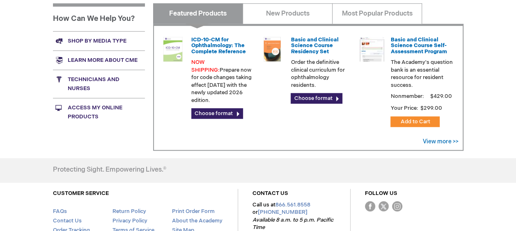  Describe the element at coordinates (193, 212) in the screenshot. I see `a: Print Order Form` at that location.